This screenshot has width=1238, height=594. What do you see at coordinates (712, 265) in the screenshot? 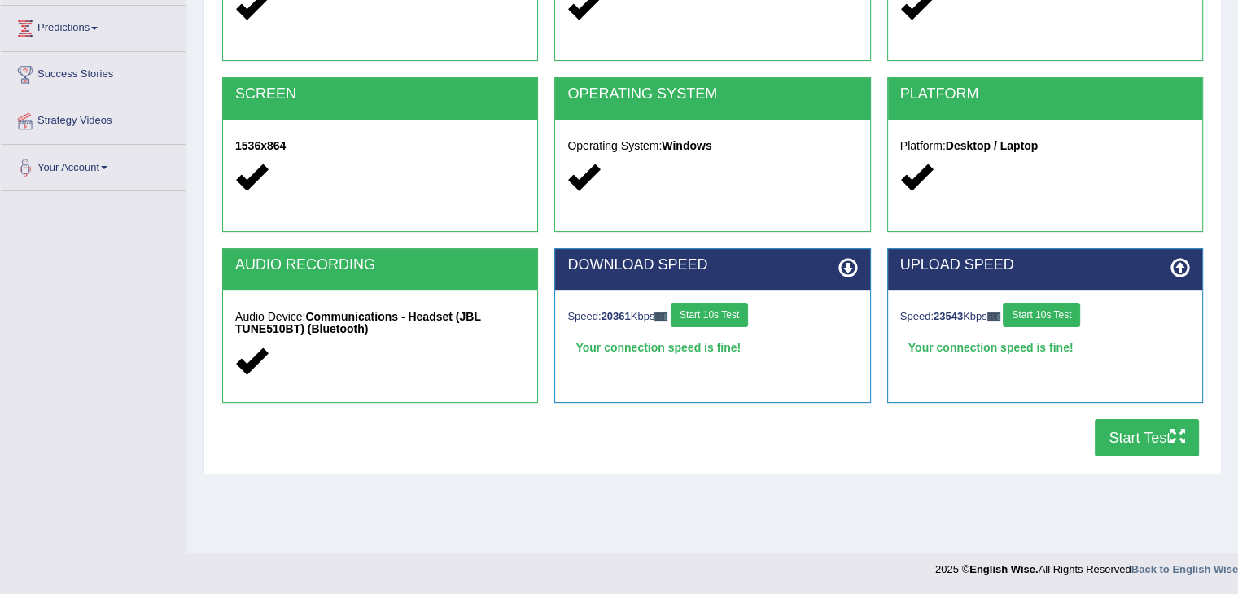
I see `h2: DOWNLOAD SPEED` at bounding box center [712, 265].